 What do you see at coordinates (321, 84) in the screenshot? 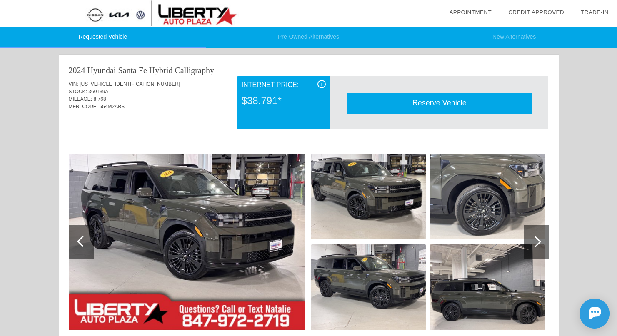
I see `span: i` at bounding box center [321, 84].